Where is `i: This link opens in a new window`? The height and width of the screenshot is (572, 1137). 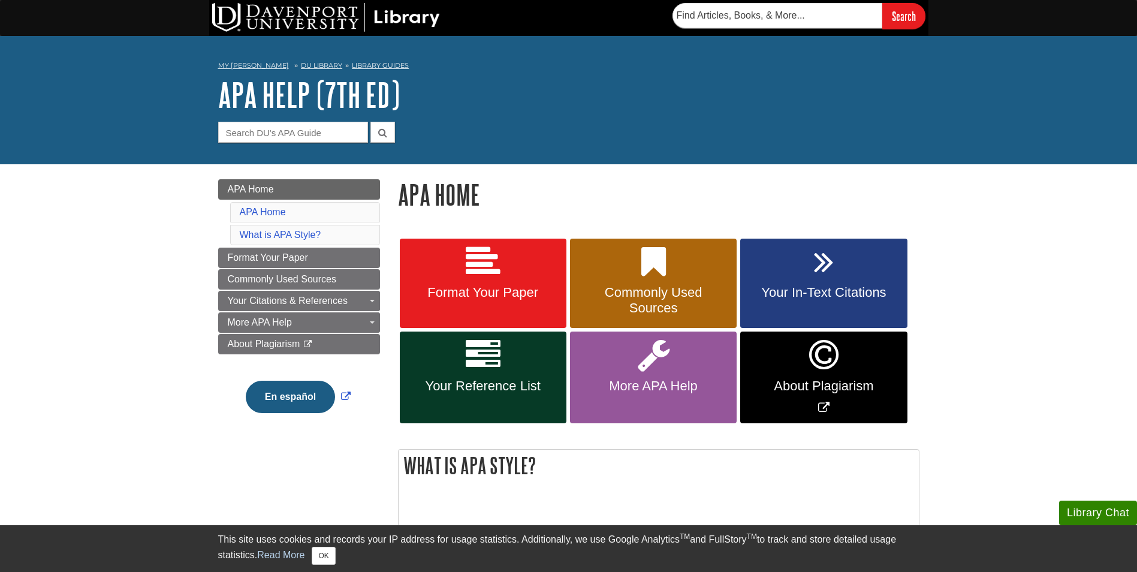
i: This link opens in a new window is located at coordinates (307, 344).